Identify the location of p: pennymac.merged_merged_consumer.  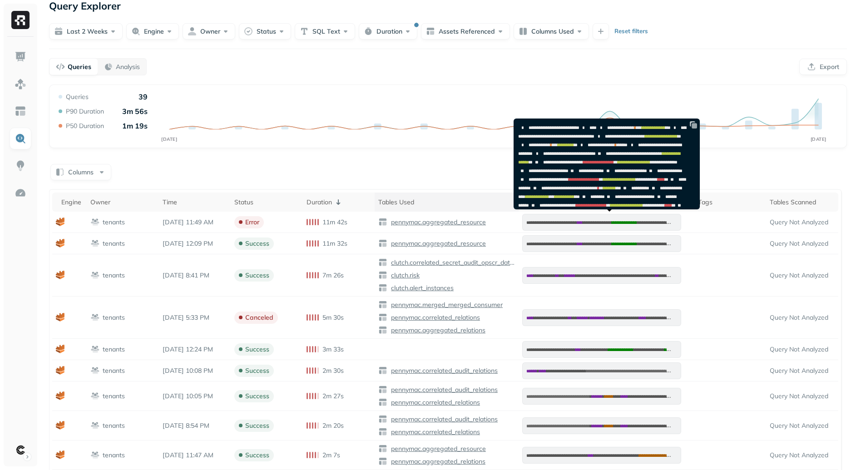
(446, 305).